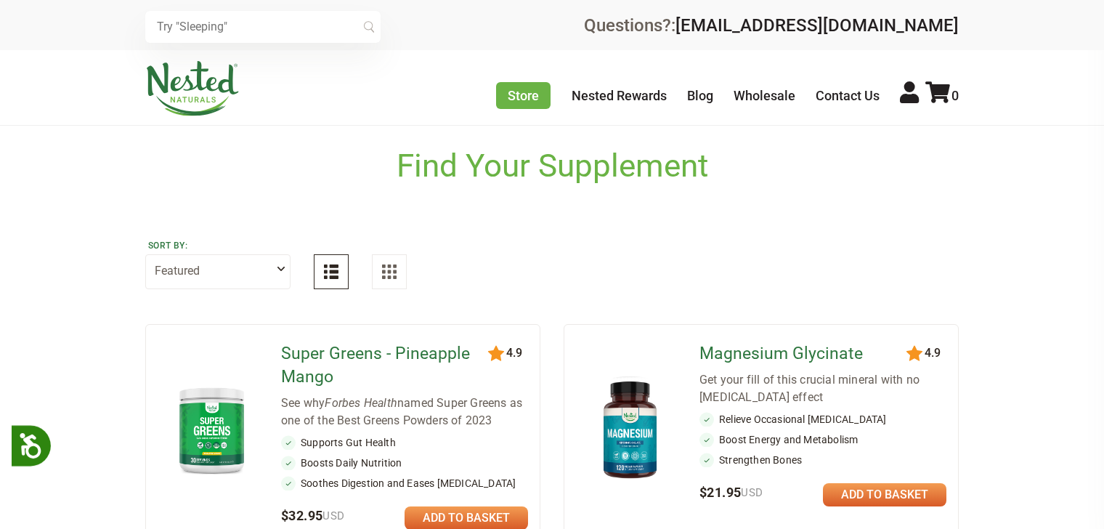 This screenshot has height=529, width=1104. What do you see at coordinates (192, 89) in the screenshot?
I see `img: Nested Naturals` at bounding box center [192, 89].